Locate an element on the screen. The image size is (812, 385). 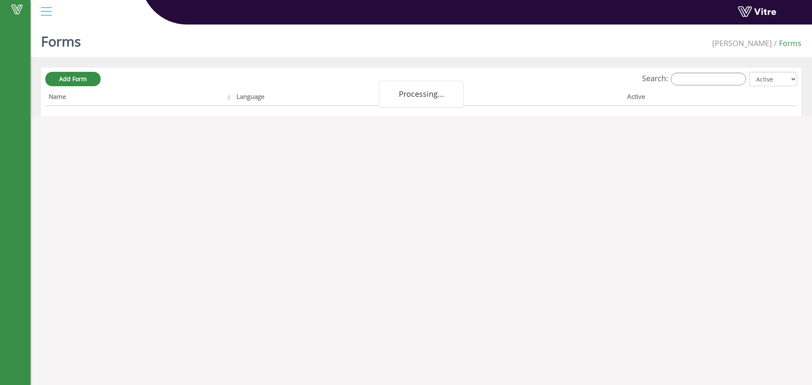
a: Add Form is located at coordinates (73, 79).